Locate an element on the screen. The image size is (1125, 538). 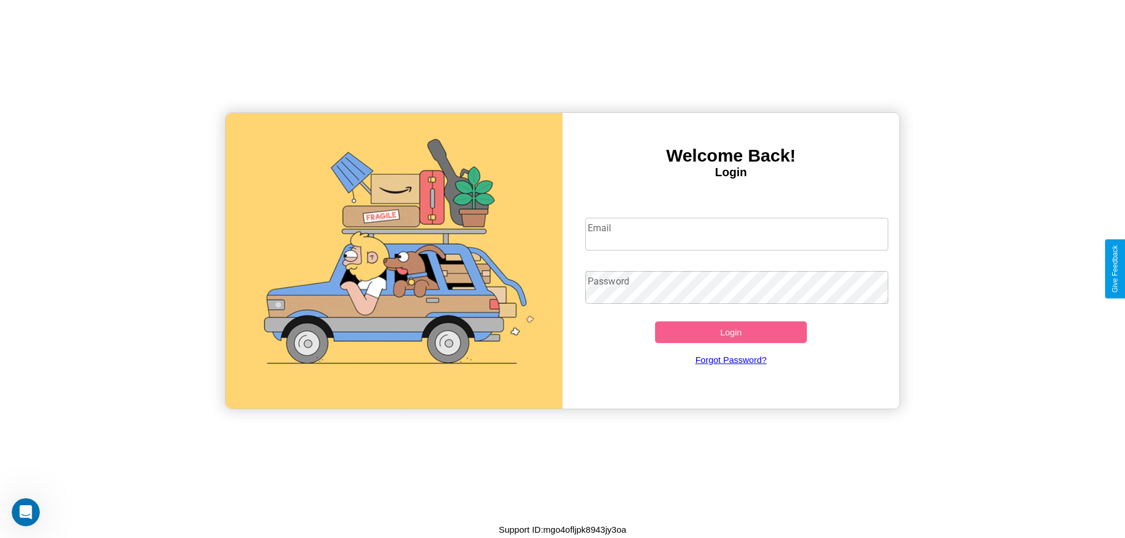
button: Login is located at coordinates (730, 332).